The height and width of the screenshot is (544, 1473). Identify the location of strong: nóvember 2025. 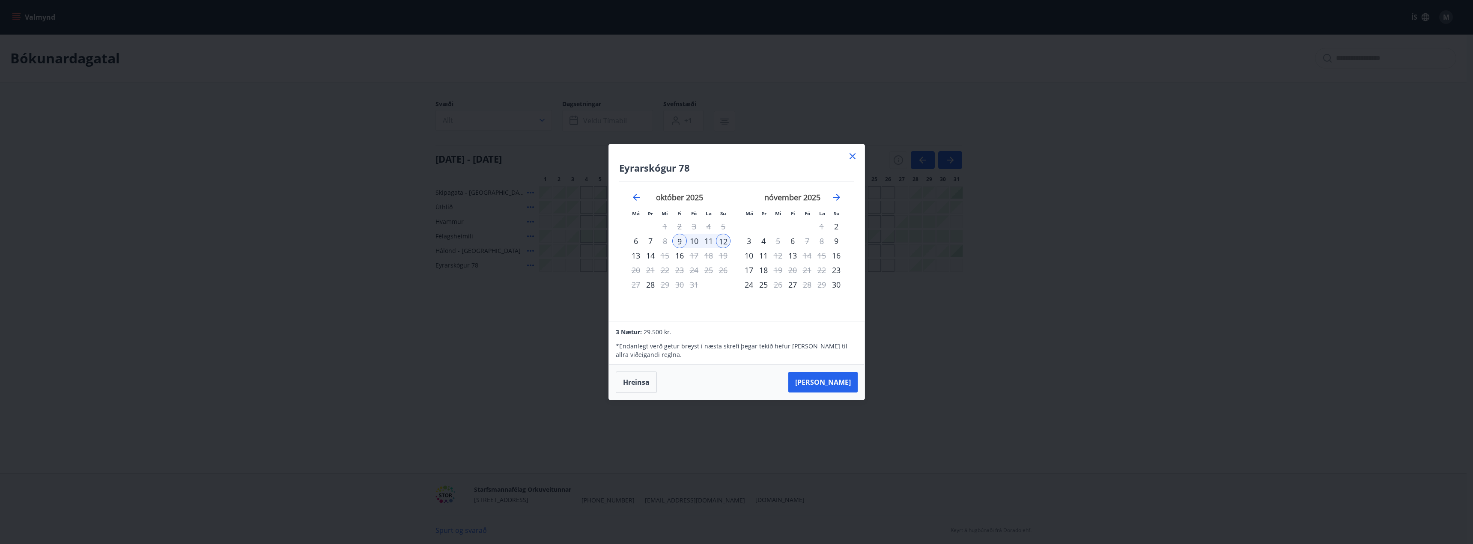
(792, 197).